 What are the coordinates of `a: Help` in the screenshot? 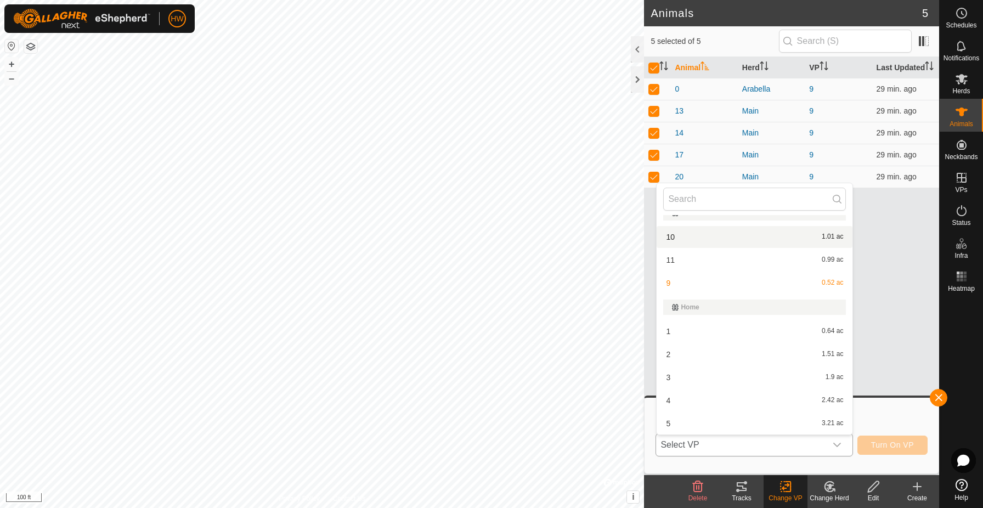 It's located at (961, 490).